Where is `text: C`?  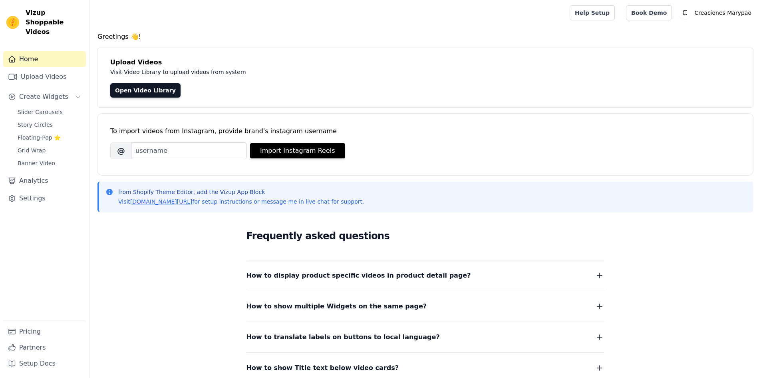
text: C is located at coordinates (685, 13).